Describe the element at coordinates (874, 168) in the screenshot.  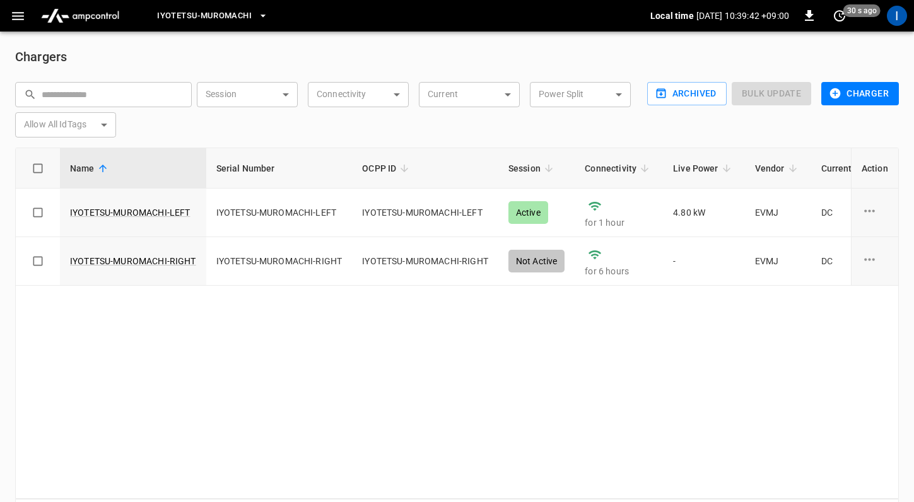
I see `th: Action` at that location.